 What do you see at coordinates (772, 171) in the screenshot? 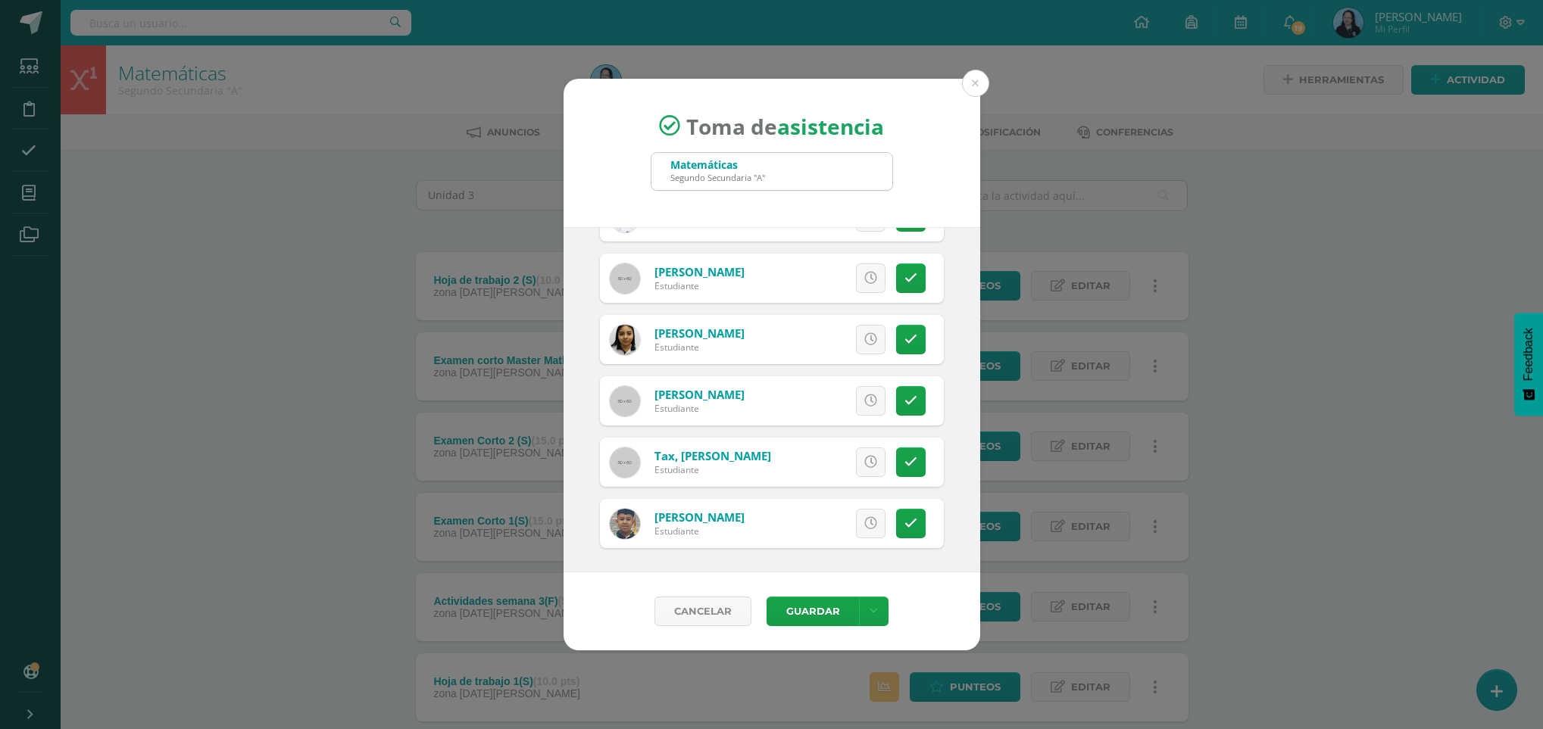
I see `input: Busca un grado o sección aquí...` at bounding box center [772, 171].